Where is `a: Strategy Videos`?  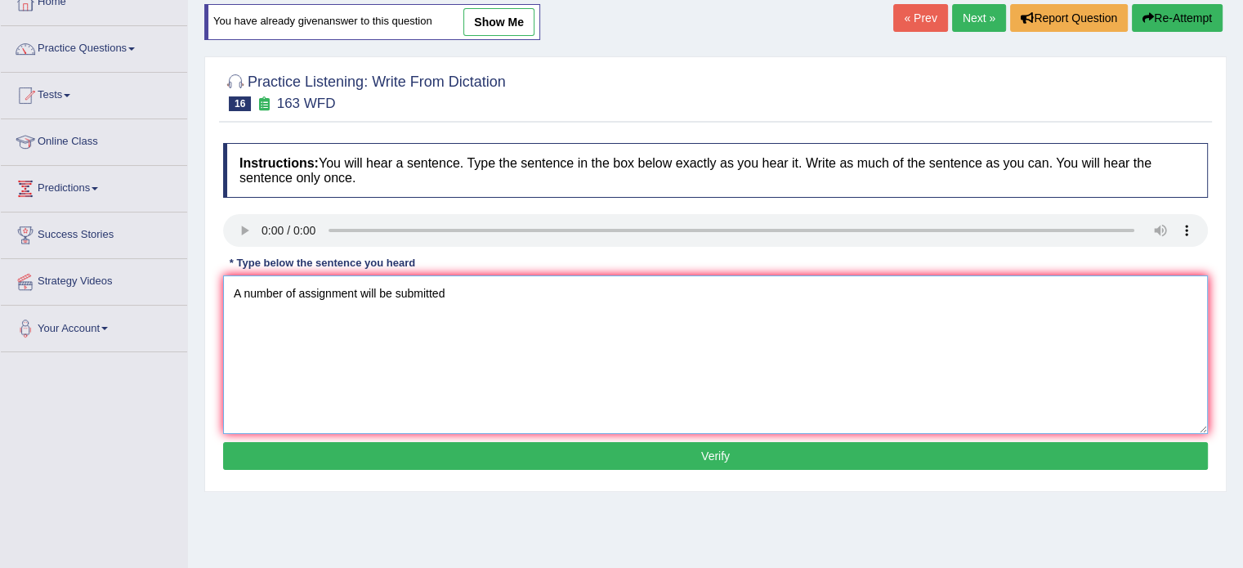
a: Strategy Videos is located at coordinates (94, 279).